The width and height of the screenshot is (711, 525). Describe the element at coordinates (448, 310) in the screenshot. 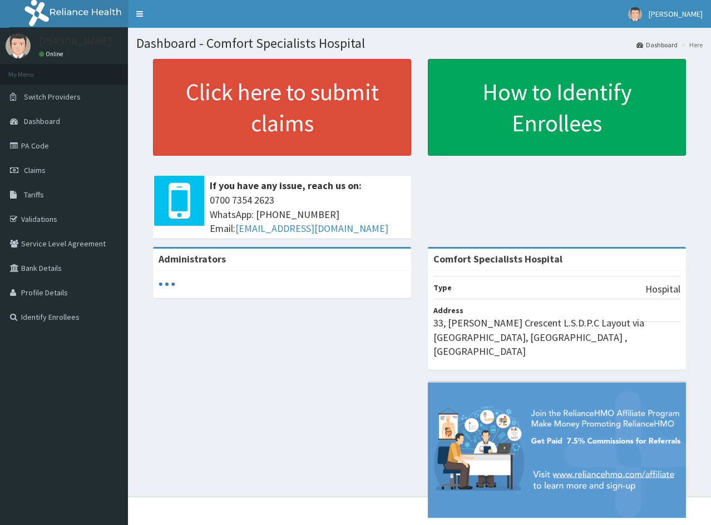

I see `b: Address` at that location.